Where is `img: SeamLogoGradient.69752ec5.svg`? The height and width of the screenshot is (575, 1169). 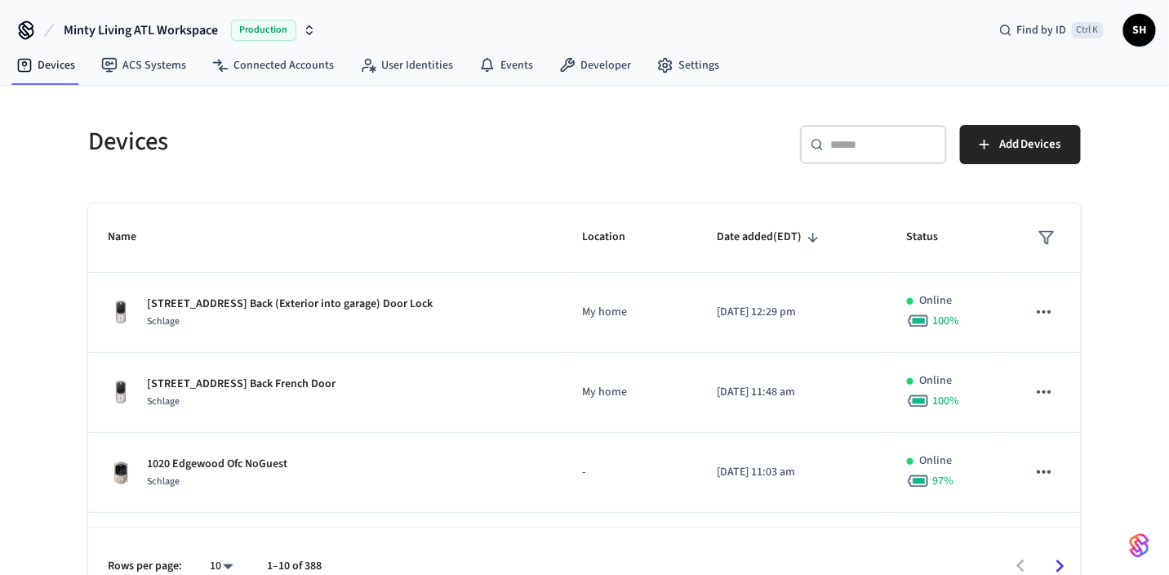
img: SeamLogoGradient.69752ec5.svg is located at coordinates (1140, 546).